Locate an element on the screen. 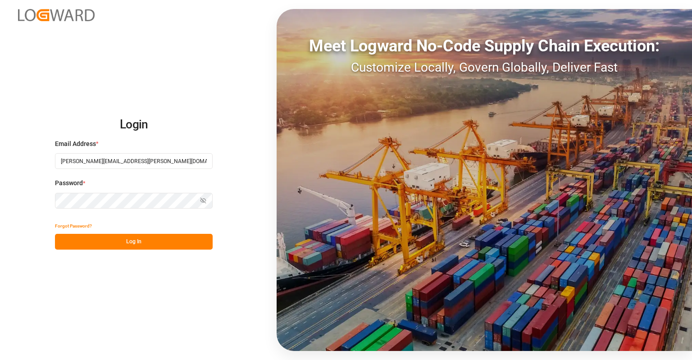 The height and width of the screenshot is (360, 692). div: Customize Locally, Govern Globally, Deliver Fast is located at coordinates (485, 68).